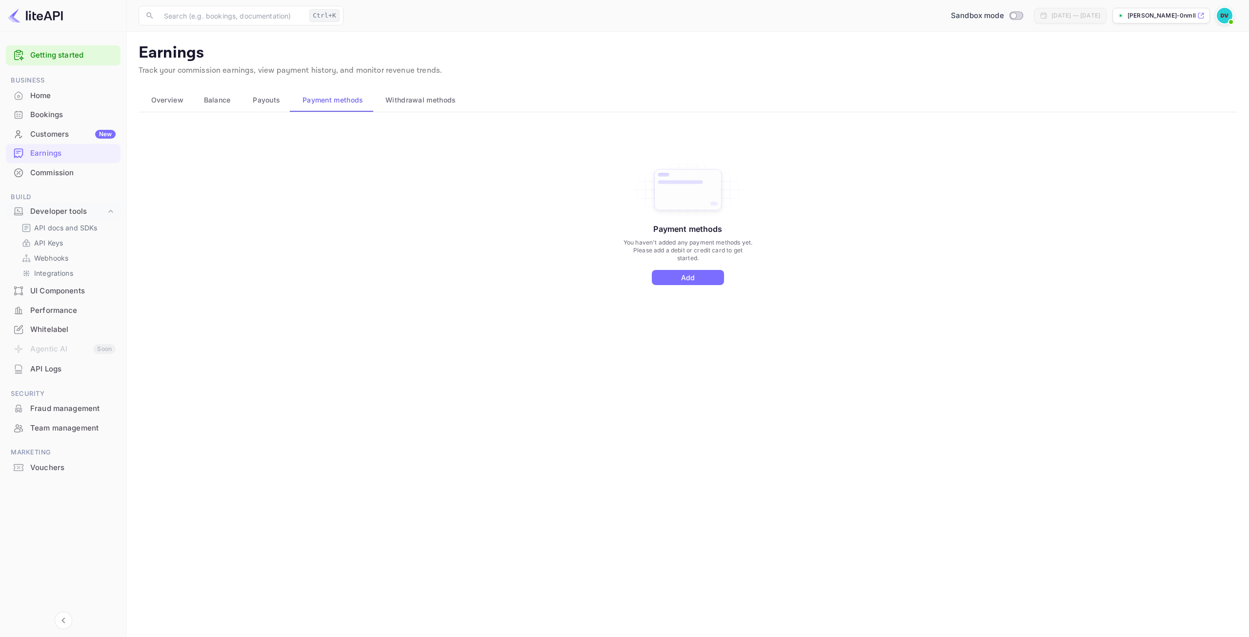 The width and height of the screenshot is (1249, 637). I want to click on p: API docs and SDKs, so click(66, 227).